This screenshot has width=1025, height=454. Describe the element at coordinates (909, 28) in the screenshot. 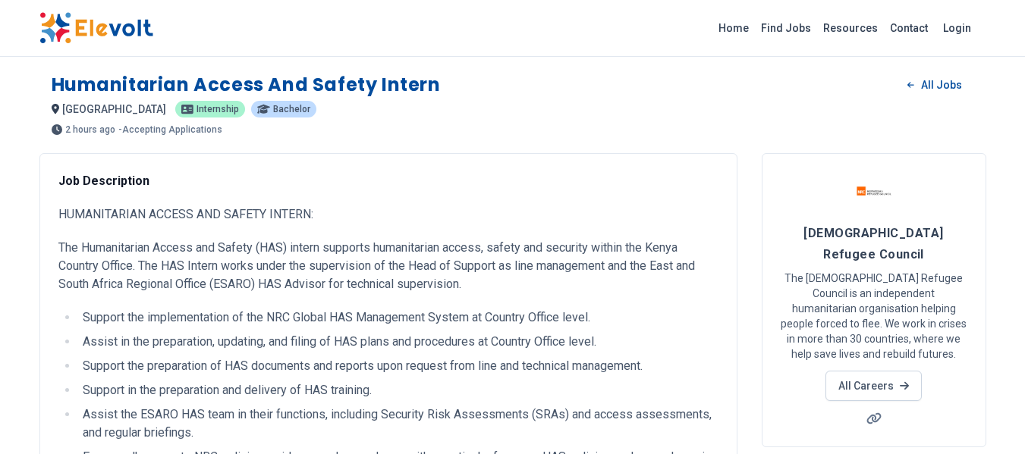

I see `a: Contact` at that location.